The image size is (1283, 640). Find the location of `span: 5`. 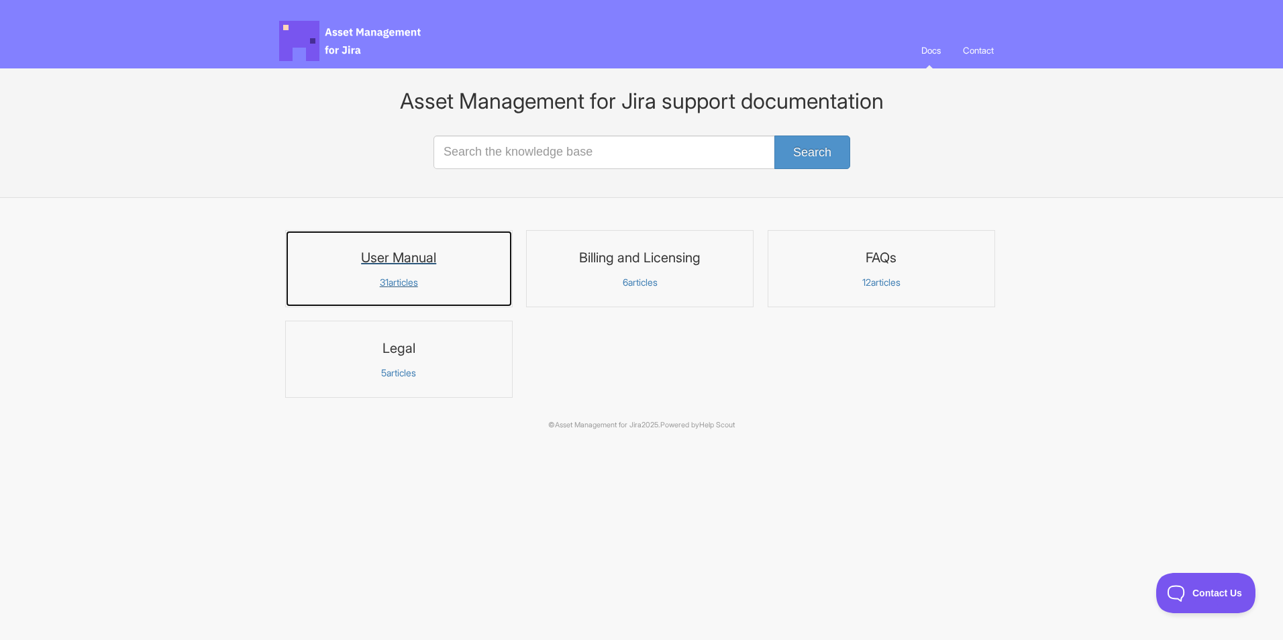

span: 5 is located at coordinates (384, 373).